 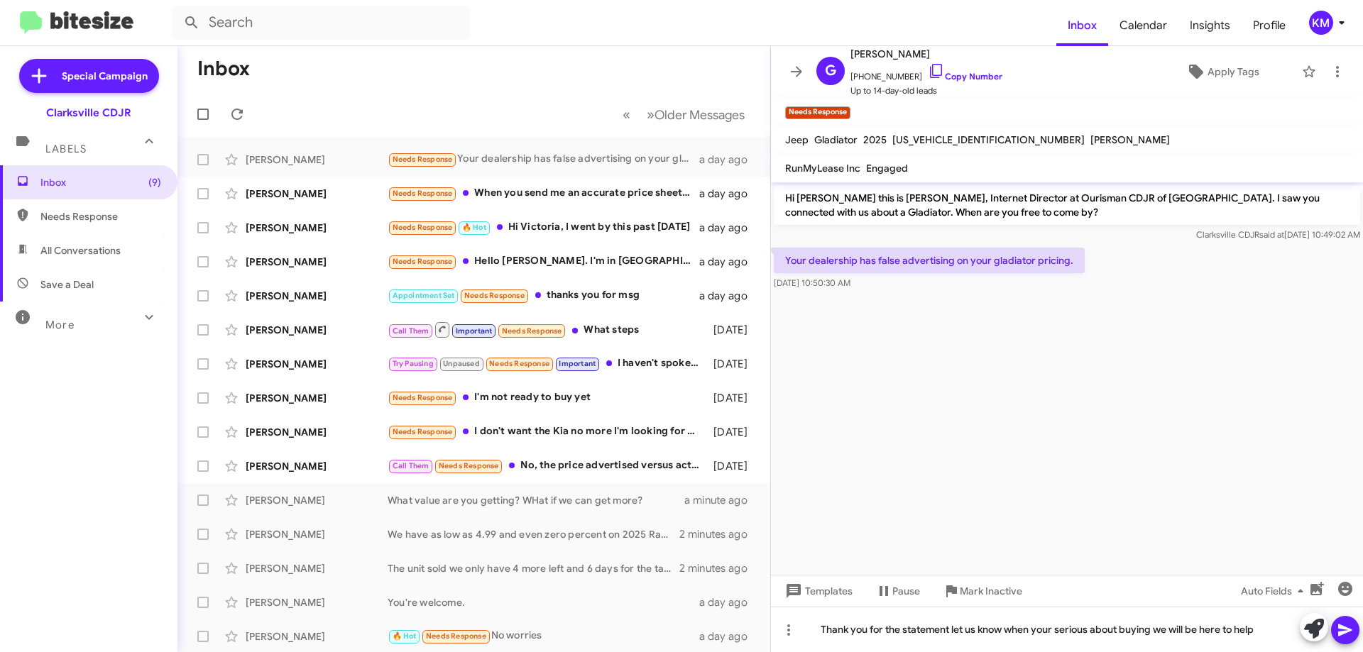 What do you see at coordinates (982, 591) in the screenshot?
I see `button: Mark Inactive` at bounding box center [982, 591].